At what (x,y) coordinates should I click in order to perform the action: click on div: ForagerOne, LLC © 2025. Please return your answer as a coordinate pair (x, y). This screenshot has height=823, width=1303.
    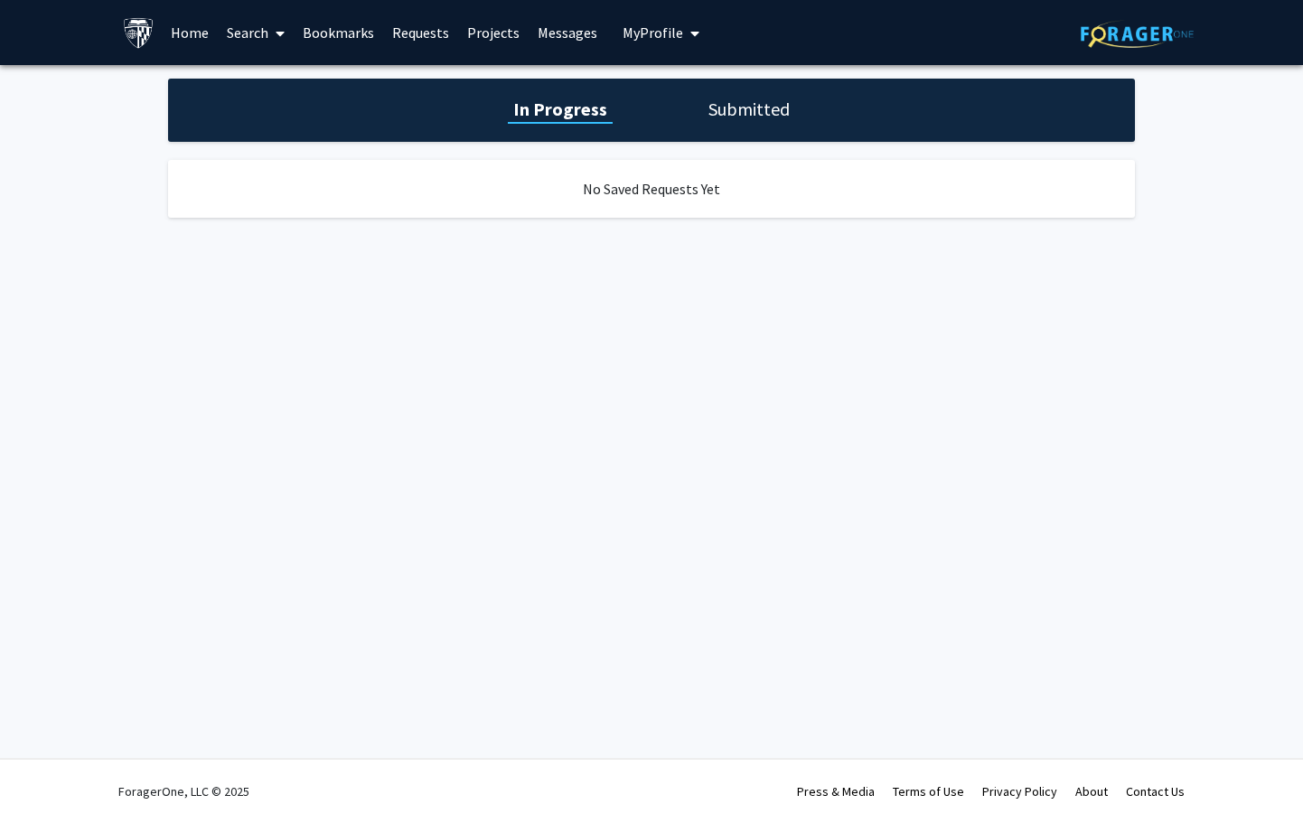
    Looking at the image, I should click on (183, 792).